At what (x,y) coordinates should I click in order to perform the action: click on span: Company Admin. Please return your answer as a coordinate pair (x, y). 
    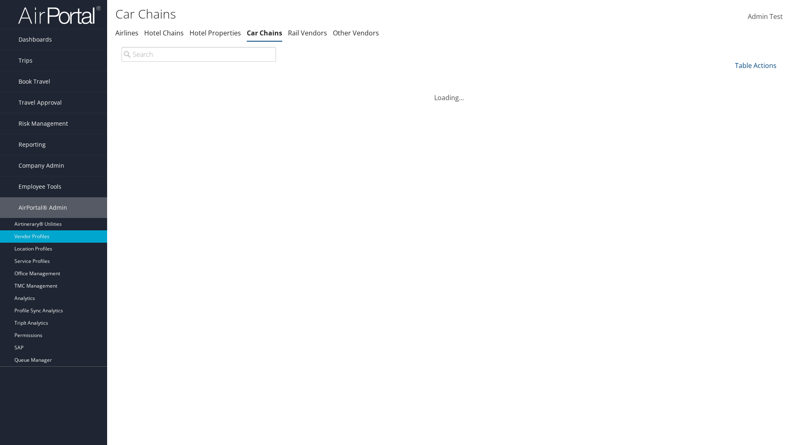
    Looking at the image, I should click on (41, 166).